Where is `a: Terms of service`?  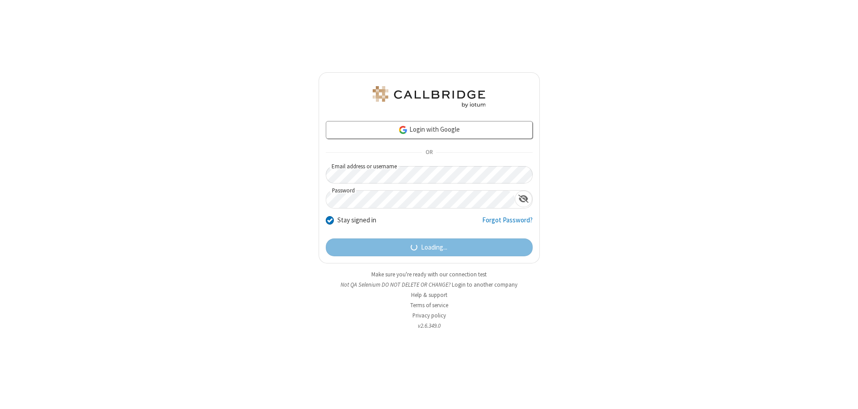
a: Terms of service is located at coordinates (429, 305).